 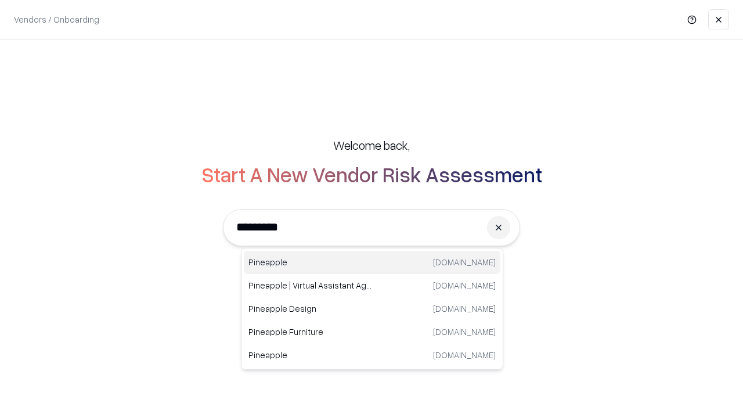 I want to click on div: Suggestions, so click(x=372, y=309).